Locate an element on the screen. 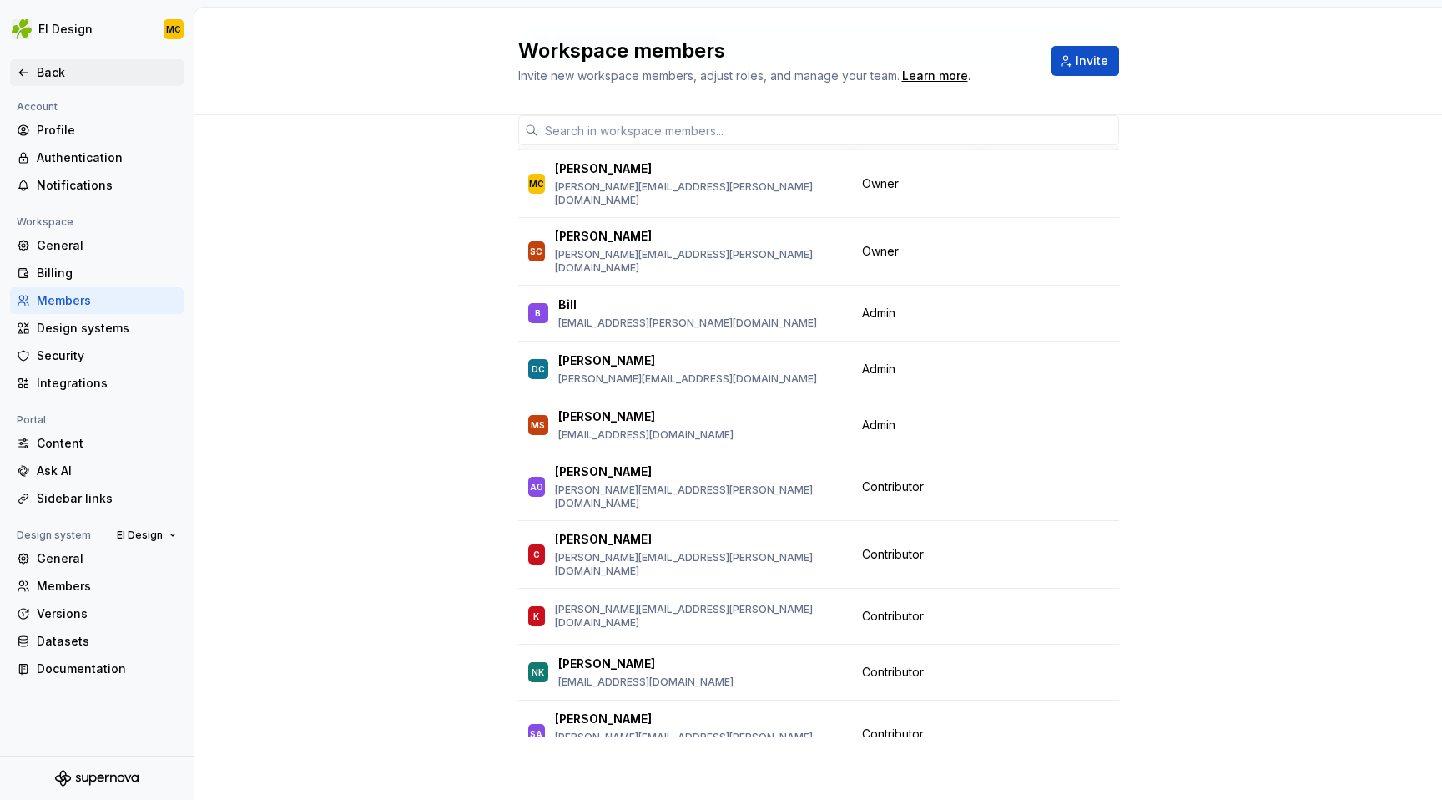 This screenshot has width=1442, height=800. span: Invite is located at coordinates (1092, 61).